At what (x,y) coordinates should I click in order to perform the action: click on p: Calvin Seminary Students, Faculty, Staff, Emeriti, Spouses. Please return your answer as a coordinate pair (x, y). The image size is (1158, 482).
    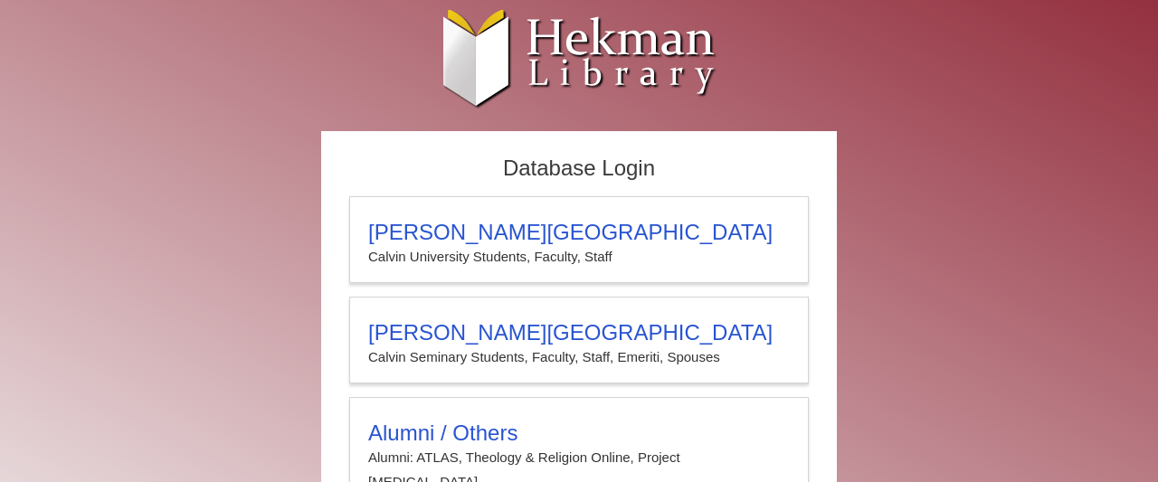
    Looking at the image, I should click on (579, 357).